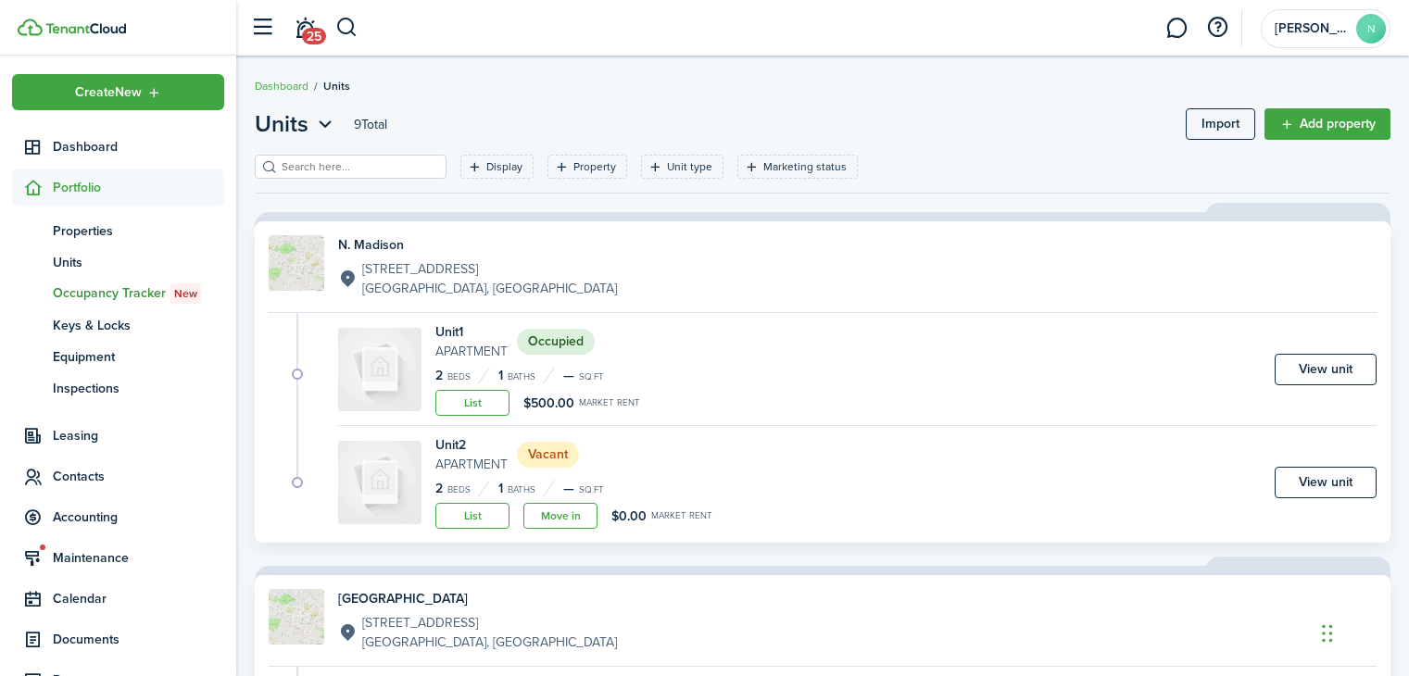 This screenshot has width=1409, height=676. What do you see at coordinates (118, 325) in the screenshot?
I see `a: Keys & Locks` at bounding box center [118, 325].